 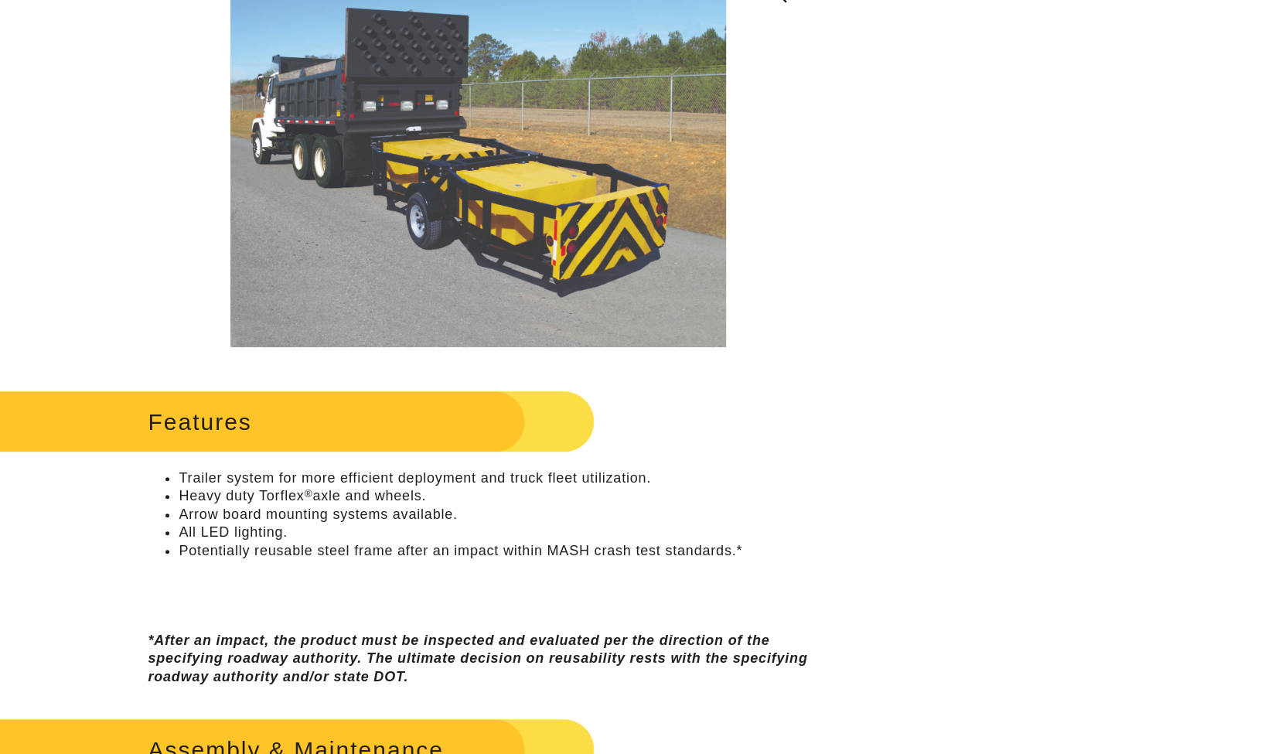 What do you see at coordinates (493, 551) in the screenshot?
I see `li: Potentially reusable steel frame after an impact within MASH crash test standards.*` at bounding box center [493, 551].